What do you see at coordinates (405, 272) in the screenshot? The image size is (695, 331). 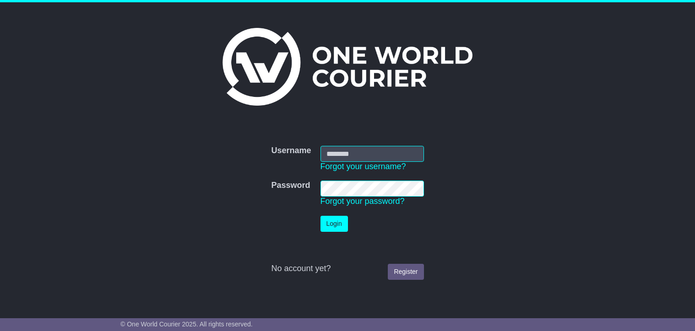 I see `a: Register` at bounding box center [405, 272].